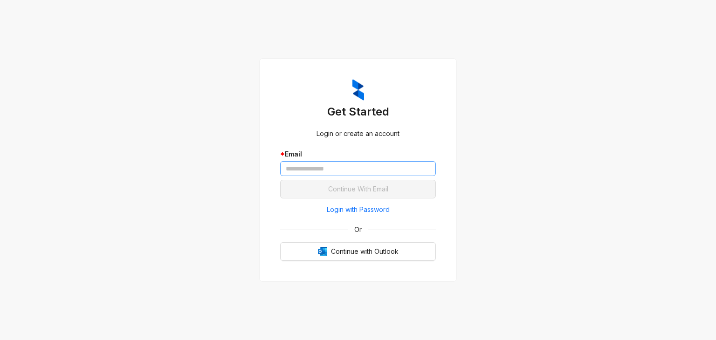 Image resolution: width=716 pixels, height=340 pixels. Describe the element at coordinates (358, 134) in the screenshot. I see `div: Login or create an account` at that location.